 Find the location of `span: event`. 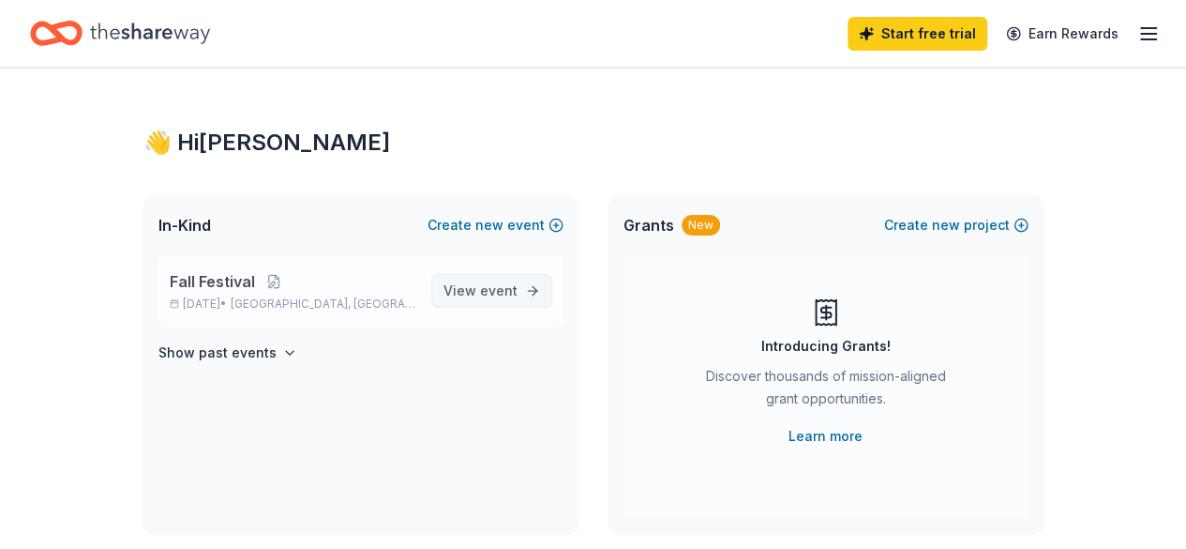

span: event is located at coordinates (499, 290).